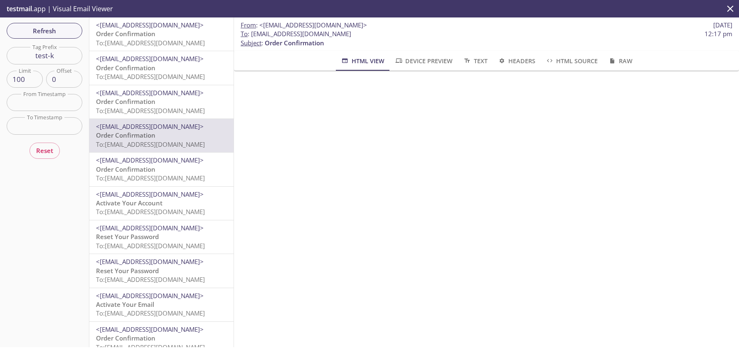  I want to click on span: To, so click(244, 34).